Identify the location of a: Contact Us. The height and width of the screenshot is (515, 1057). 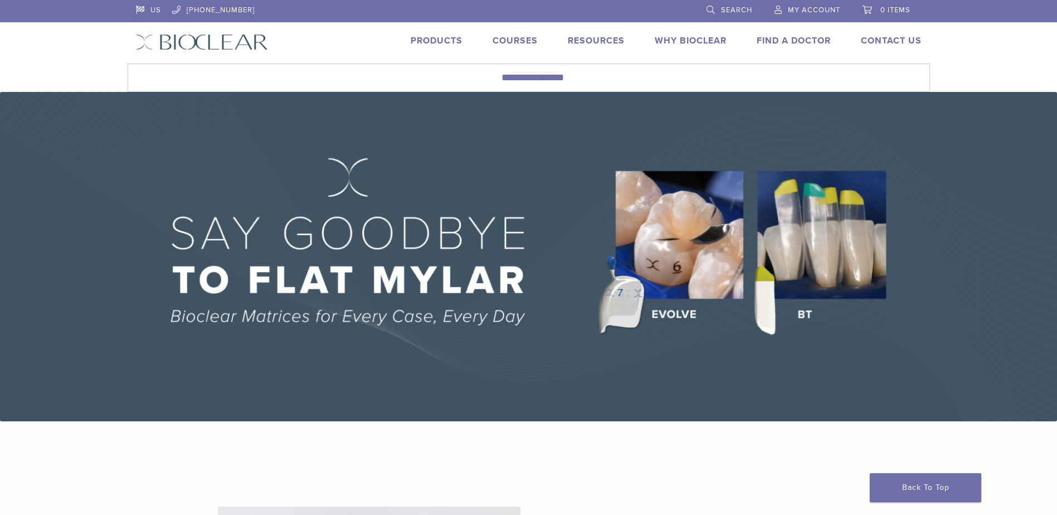
(891, 41).